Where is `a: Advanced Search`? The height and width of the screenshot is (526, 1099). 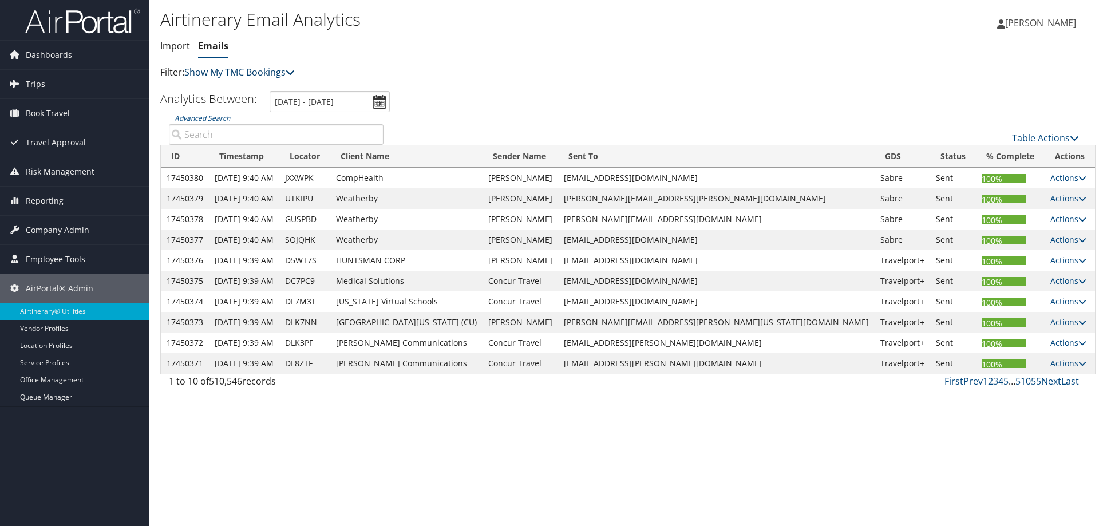
a: Advanced Search is located at coordinates (202, 118).